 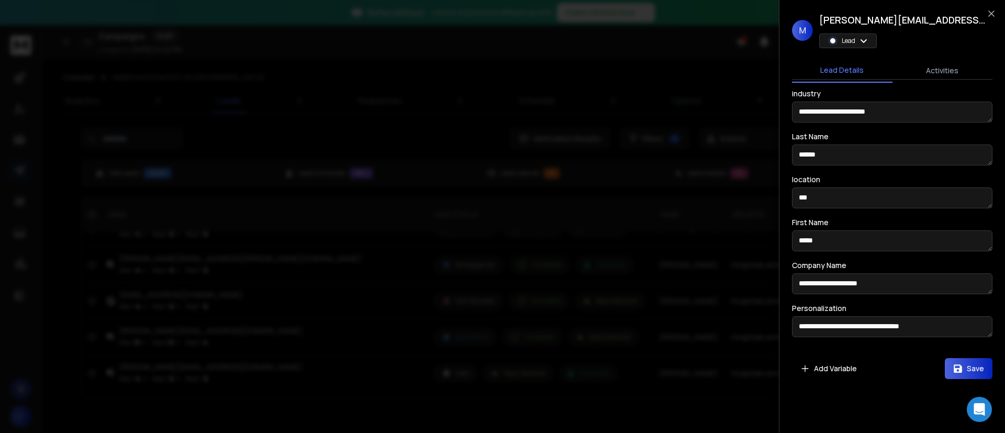 I want to click on span: M, so click(x=802, y=30).